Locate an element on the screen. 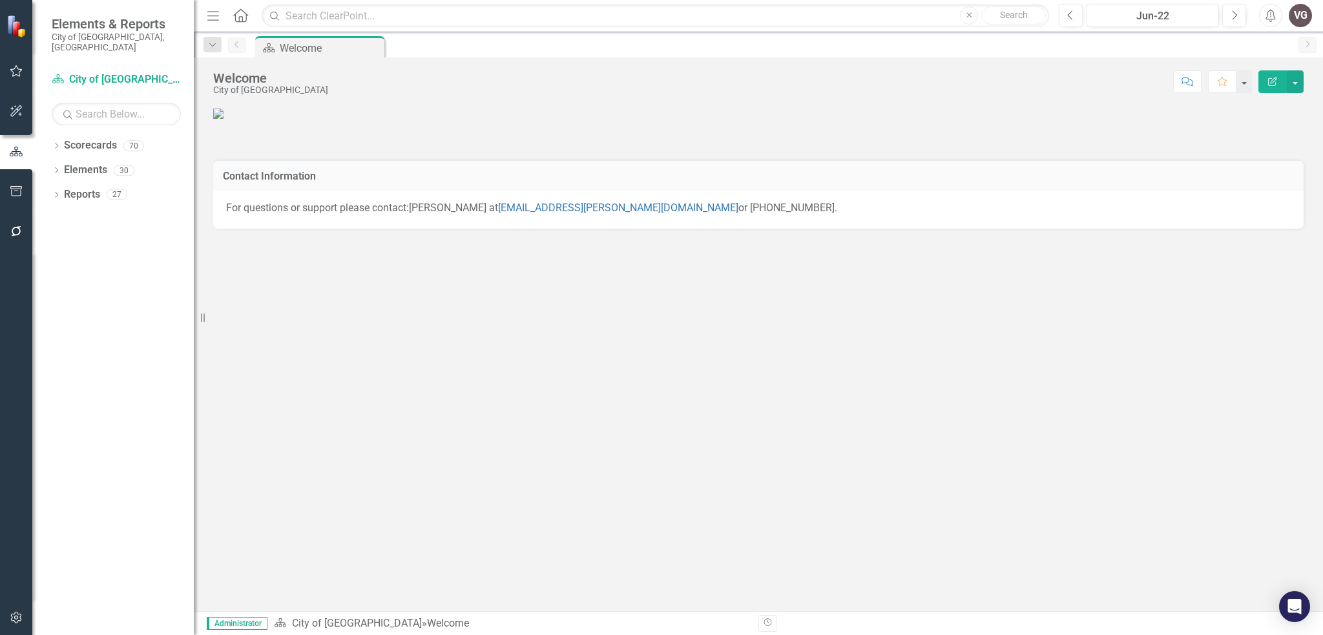 The image size is (1323, 635). div: Open Intercom Messenger is located at coordinates (1295, 607).